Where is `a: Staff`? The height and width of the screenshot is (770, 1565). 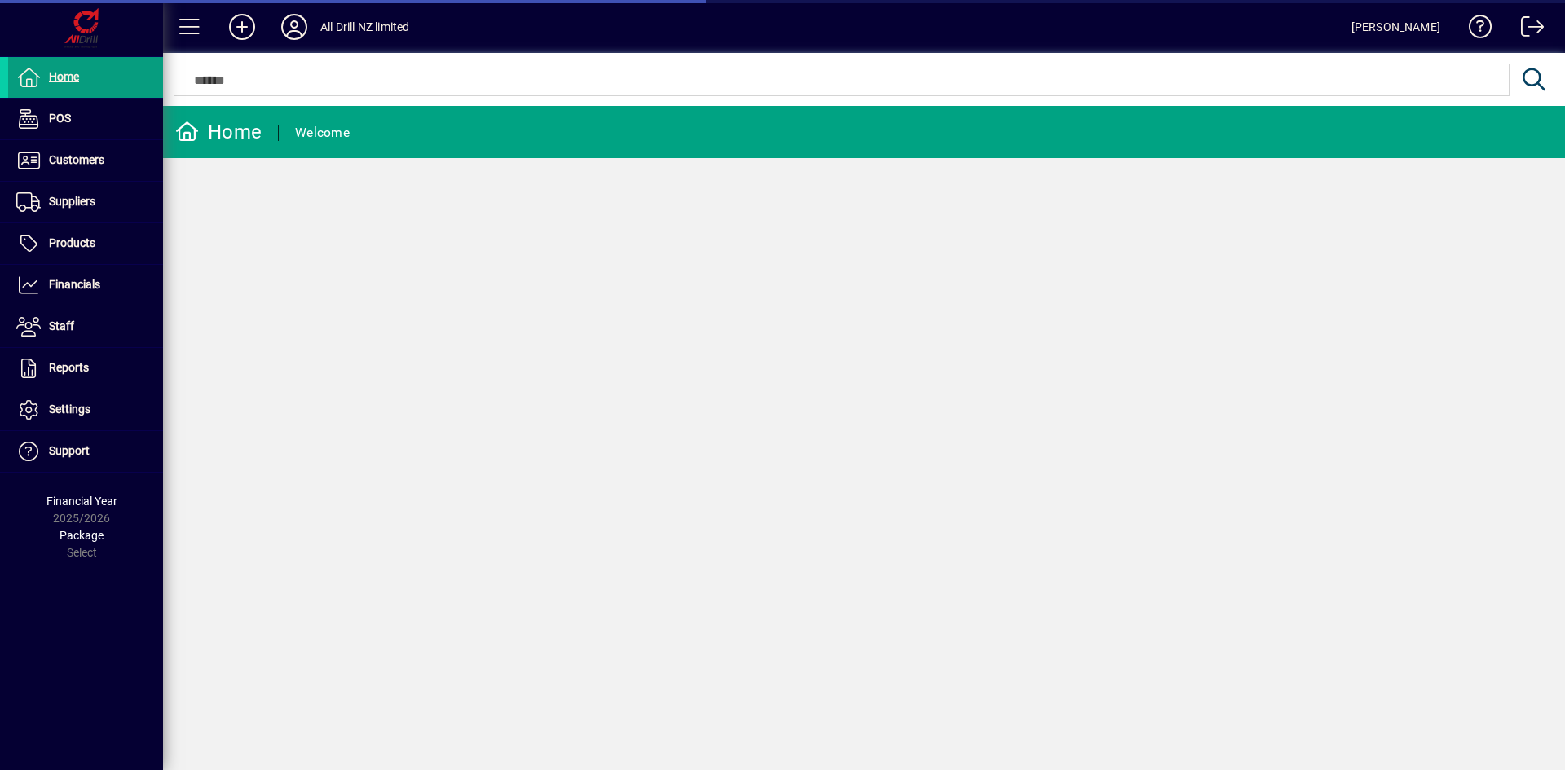 a: Staff is located at coordinates (86, 327).